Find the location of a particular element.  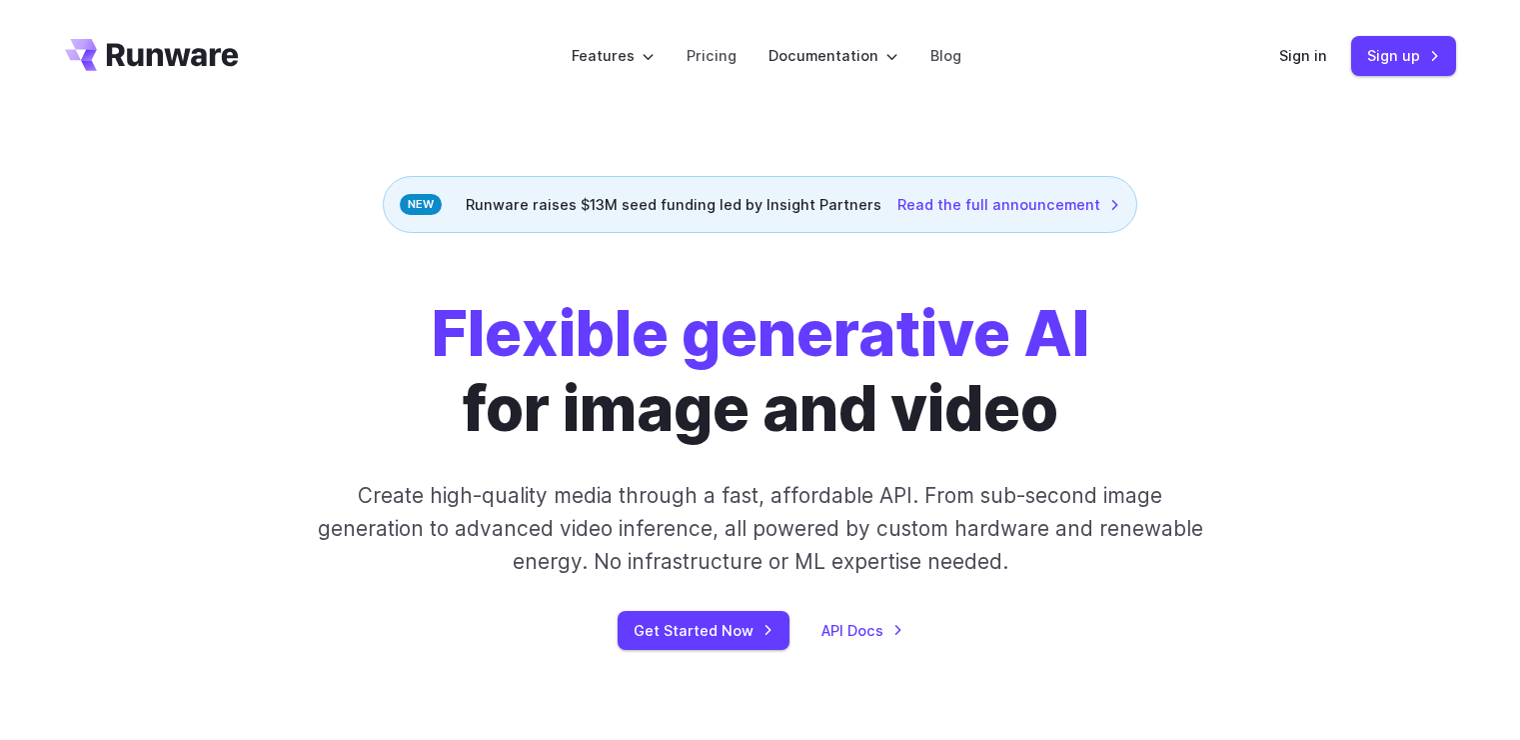

a: Blog is located at coordinates (945, 55).